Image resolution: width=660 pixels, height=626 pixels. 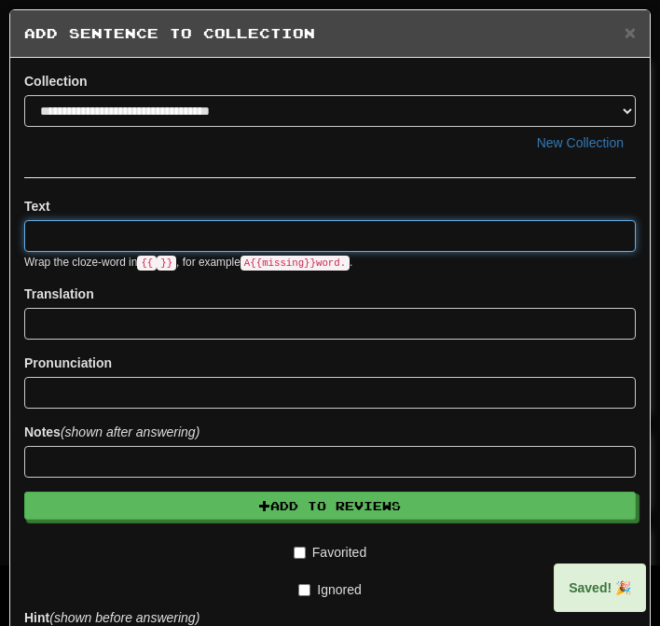 I want to click on label: Collection, so click(x=56, y=81).